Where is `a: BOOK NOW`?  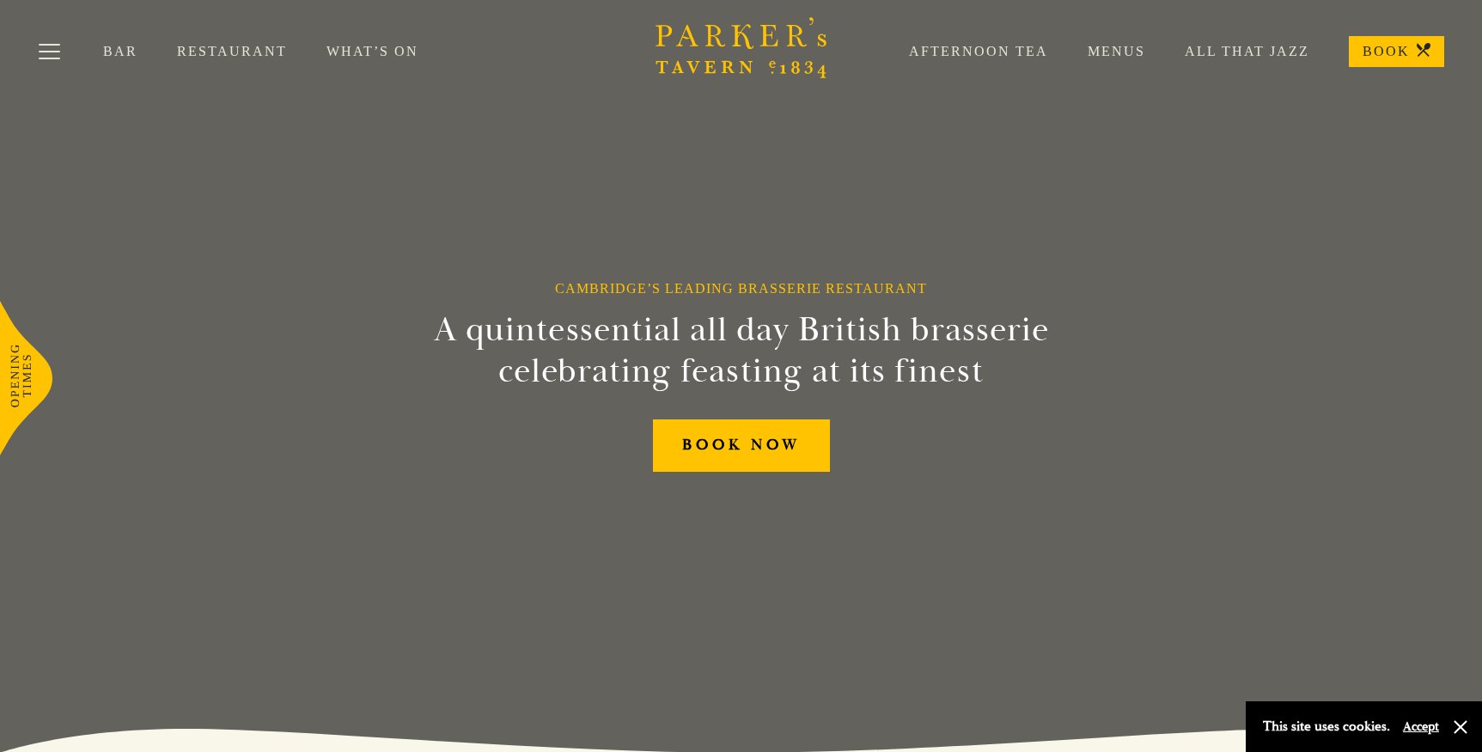
a: BOOK NOW is located at coordinates (741, 445).